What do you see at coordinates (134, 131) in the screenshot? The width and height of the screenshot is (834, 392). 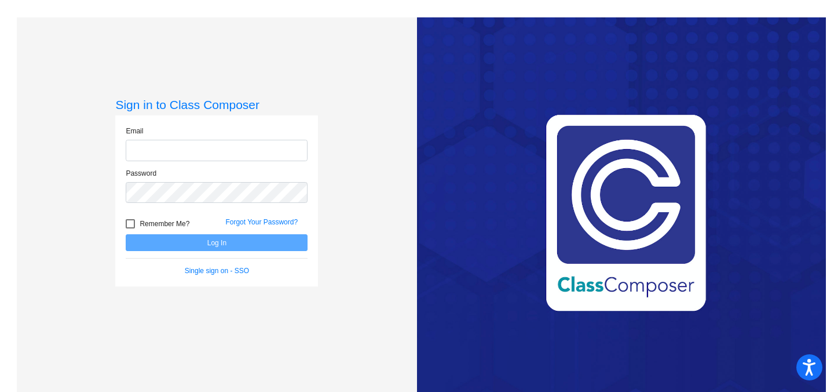 I see `label: Email` at bounding box center [134, 131].